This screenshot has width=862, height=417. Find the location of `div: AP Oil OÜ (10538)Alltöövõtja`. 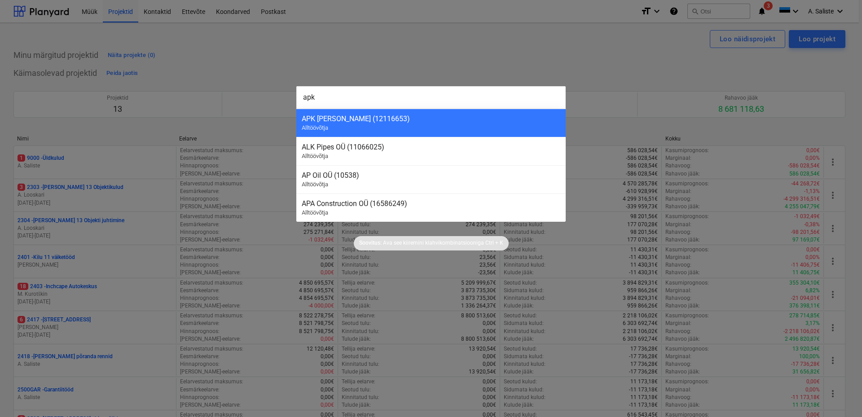

div: AP Oil OÜ (10538)Alltöövõtja is located at coordinates (431, 179).